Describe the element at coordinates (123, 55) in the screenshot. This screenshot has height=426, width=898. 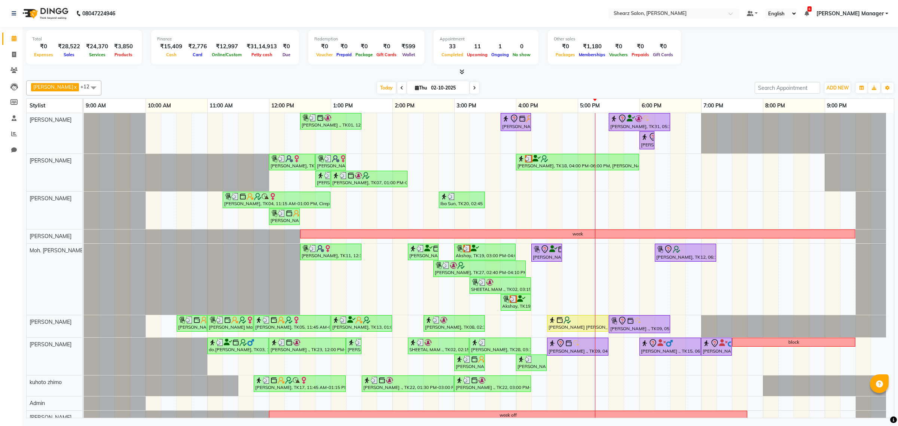
I see `span: Products` at that location.